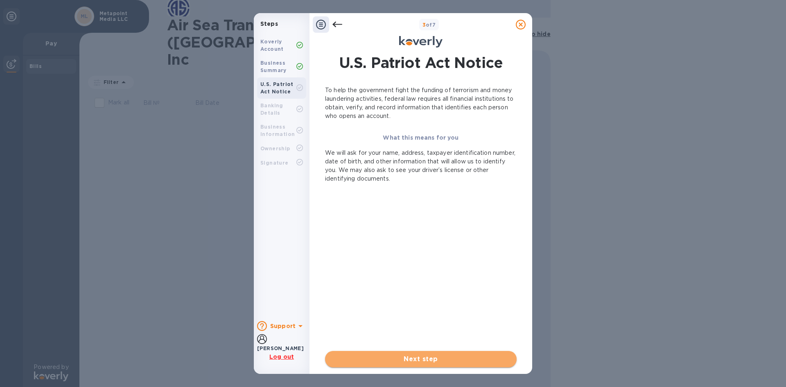 This screenshot has height=387, width=786. What do you see at coordinates (282, 357) in the screenshot?
I see `u: Log out` at bounding box center [282, 357].